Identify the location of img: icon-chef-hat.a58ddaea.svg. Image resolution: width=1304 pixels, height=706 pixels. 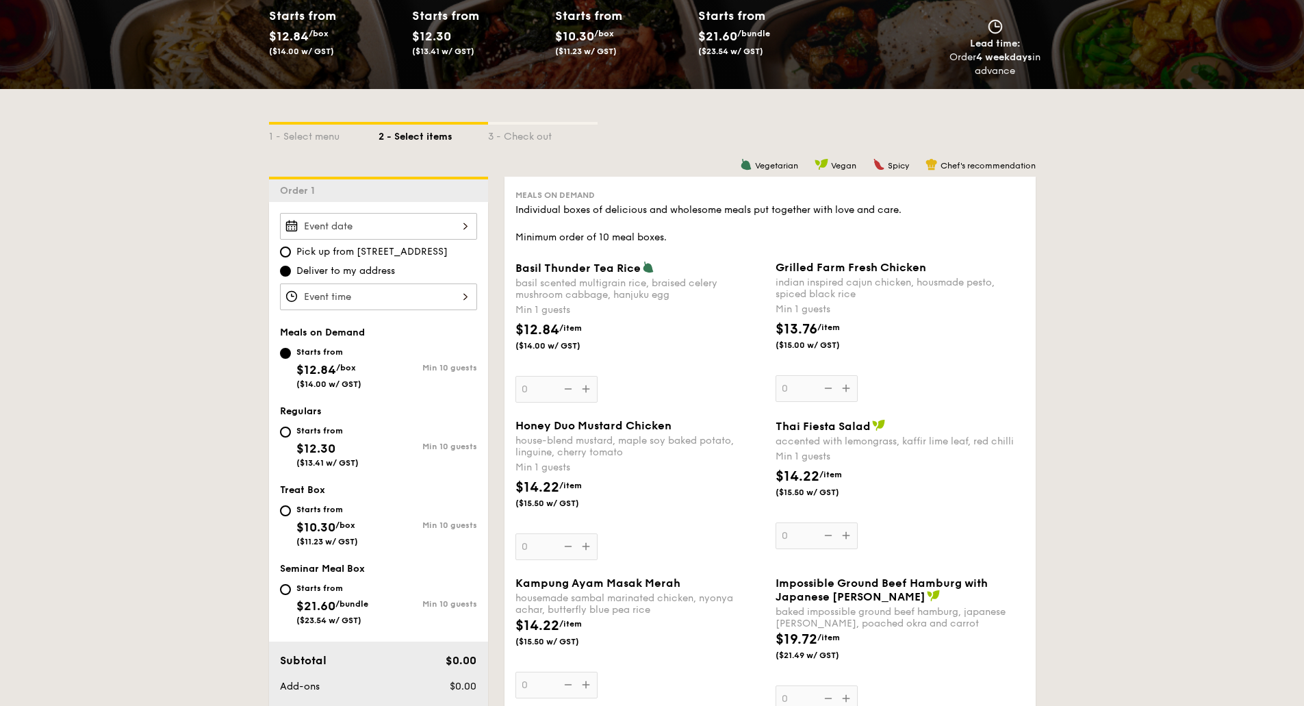
(932, 164).